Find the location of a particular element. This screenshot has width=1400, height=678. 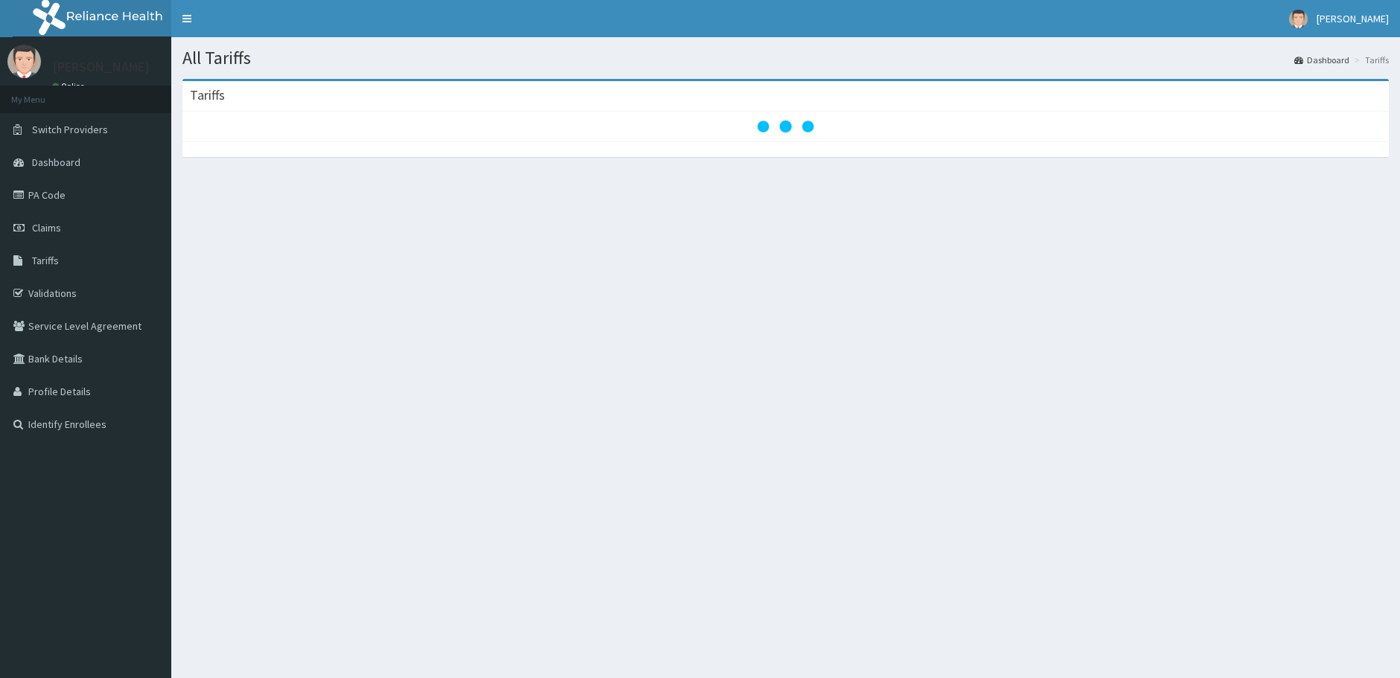

h3: Tariffs is located at coordinates (207, 95).